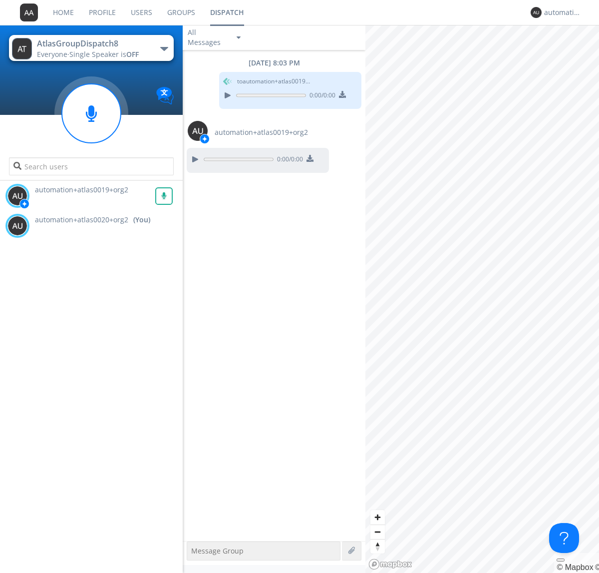 The width and height of the screenshot is (599, 573). I want to click on div: Everyone ·, so click(93, 54).